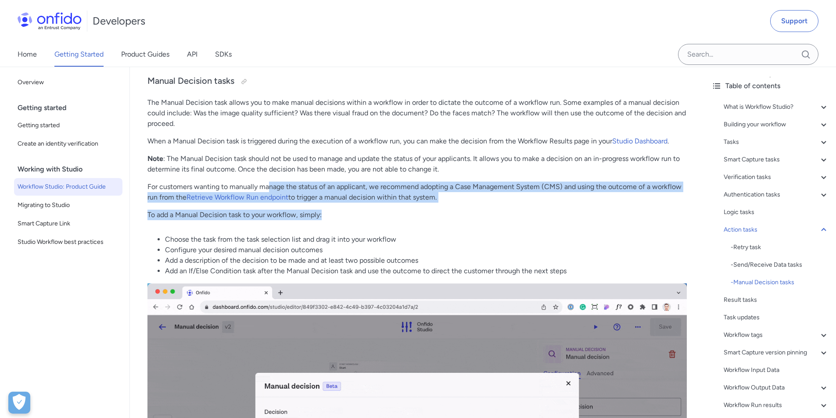 The image size is (836, 418). I want to click on p: For customers wanting to manually manage the status of an applicant, we recommend adopting a Case..., so click(417, 192).